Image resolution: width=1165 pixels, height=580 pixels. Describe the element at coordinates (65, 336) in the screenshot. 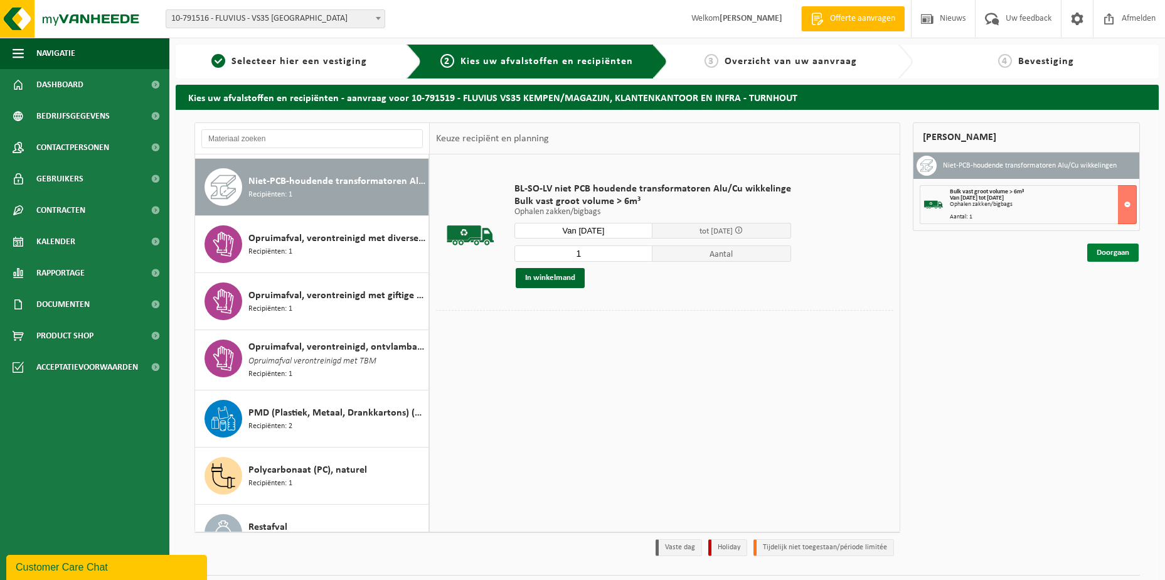

I see `span: Product Shop` at that location.